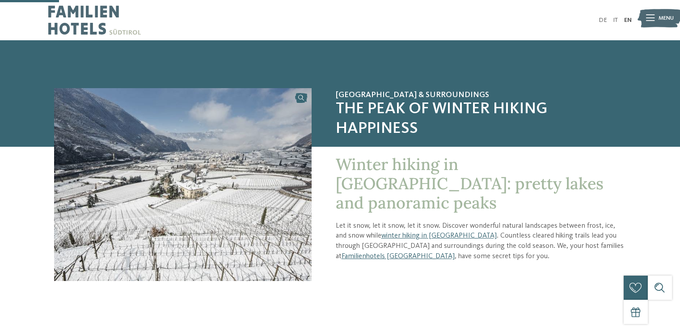 The width and height of the screenshot is (680, 332). Describe the element at coordinates (481, 241) in the screenshot. I see `p: Let it snow, let it snow, let it snow. Discover wonderful natural landscapes between frost, ice, ...` at that location.